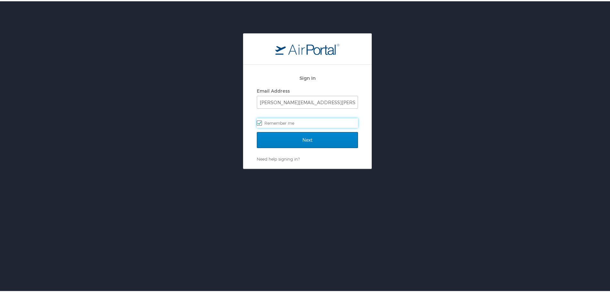 This screenshot has width=610, height=292. Describe the element at coordinates (307, 122) in the screenshot. I see `label: Remember me` at that location.